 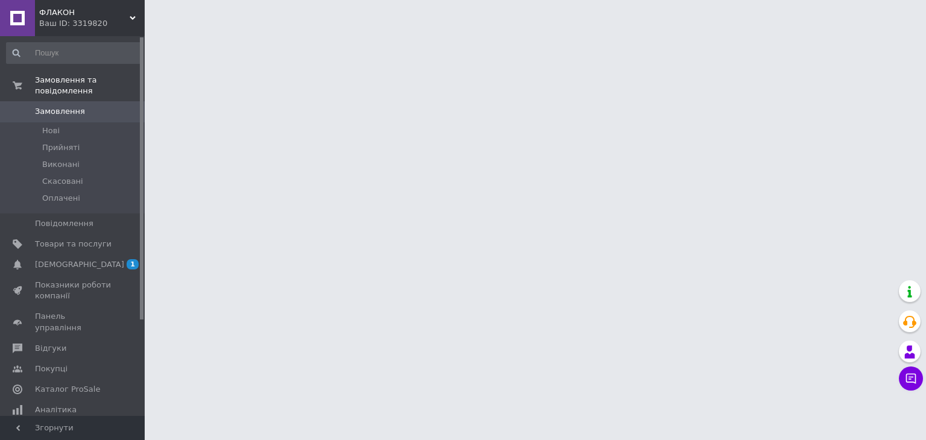 I want to click on span: Покупці, so click(x=51, y=369).